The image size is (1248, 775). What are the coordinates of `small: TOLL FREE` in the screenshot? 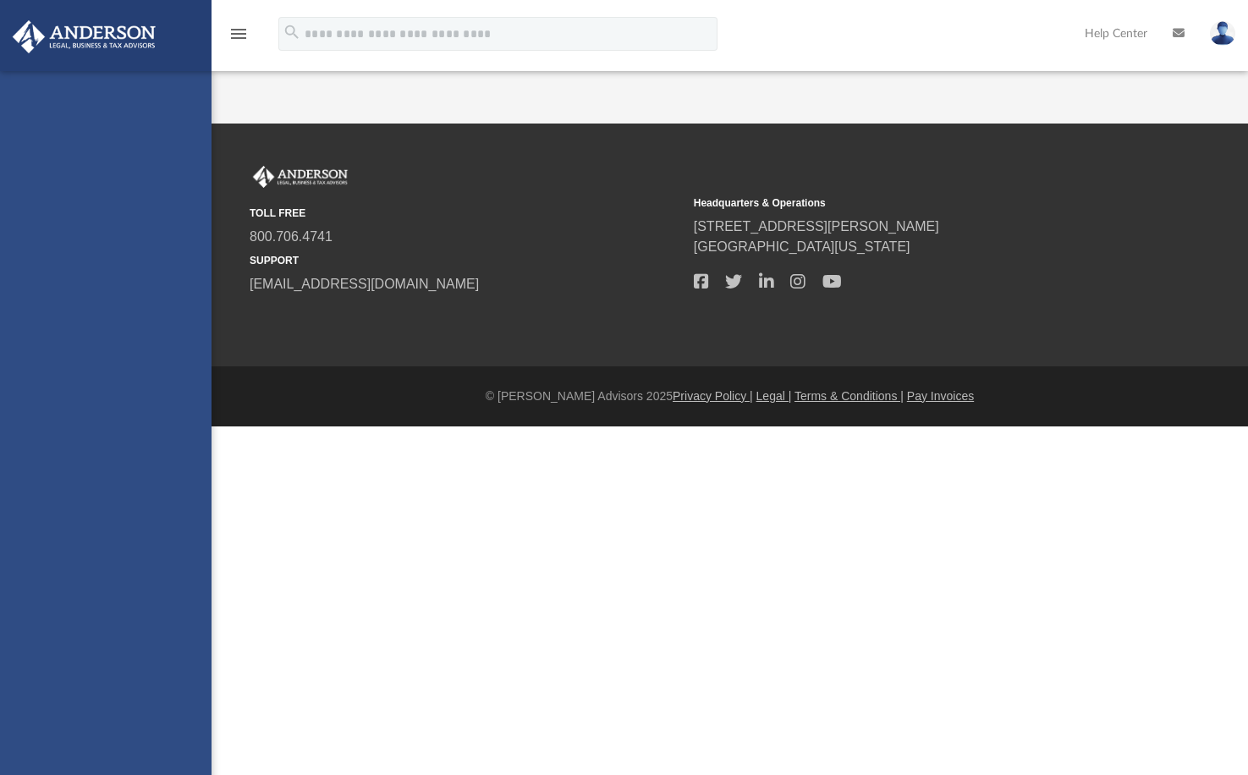 It's located at (465, 213).